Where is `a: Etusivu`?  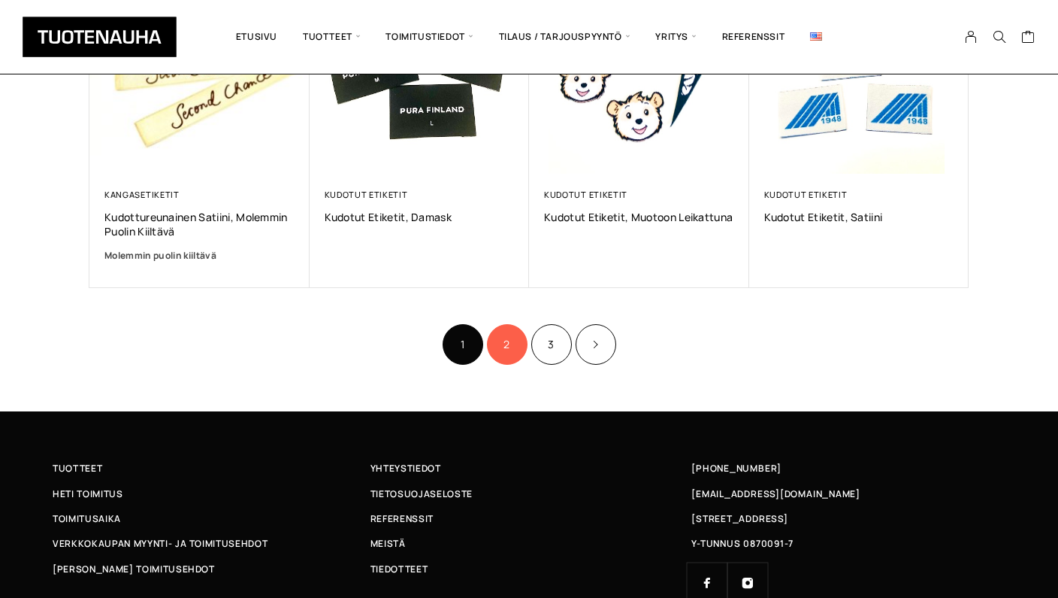
a: Etusivu is located at coordinates (256, 37).